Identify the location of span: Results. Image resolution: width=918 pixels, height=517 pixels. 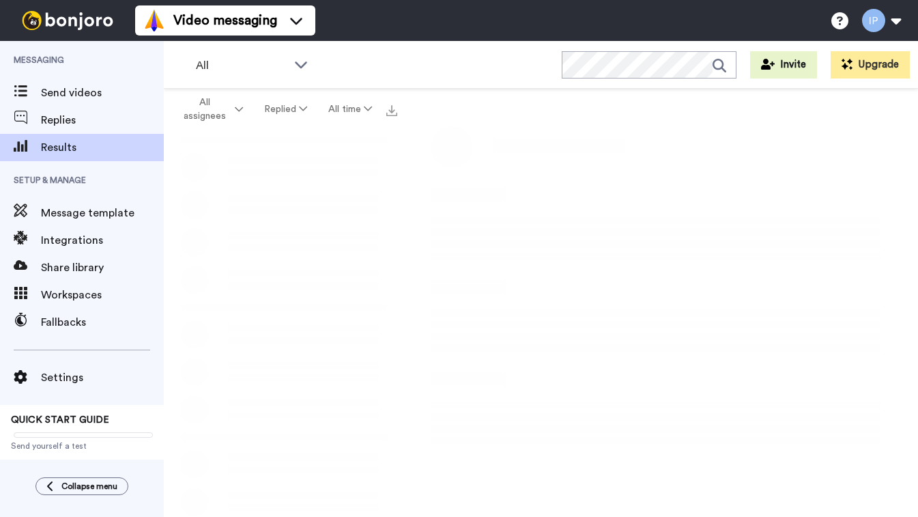
(102, 147).